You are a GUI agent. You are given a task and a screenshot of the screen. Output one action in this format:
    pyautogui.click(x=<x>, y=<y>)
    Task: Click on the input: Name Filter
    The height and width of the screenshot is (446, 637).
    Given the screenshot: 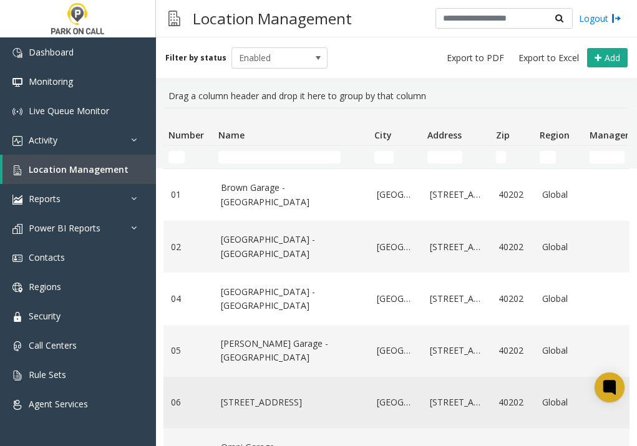 What is the action you would take?
    pyautogui.click(x=279, y=157)
    